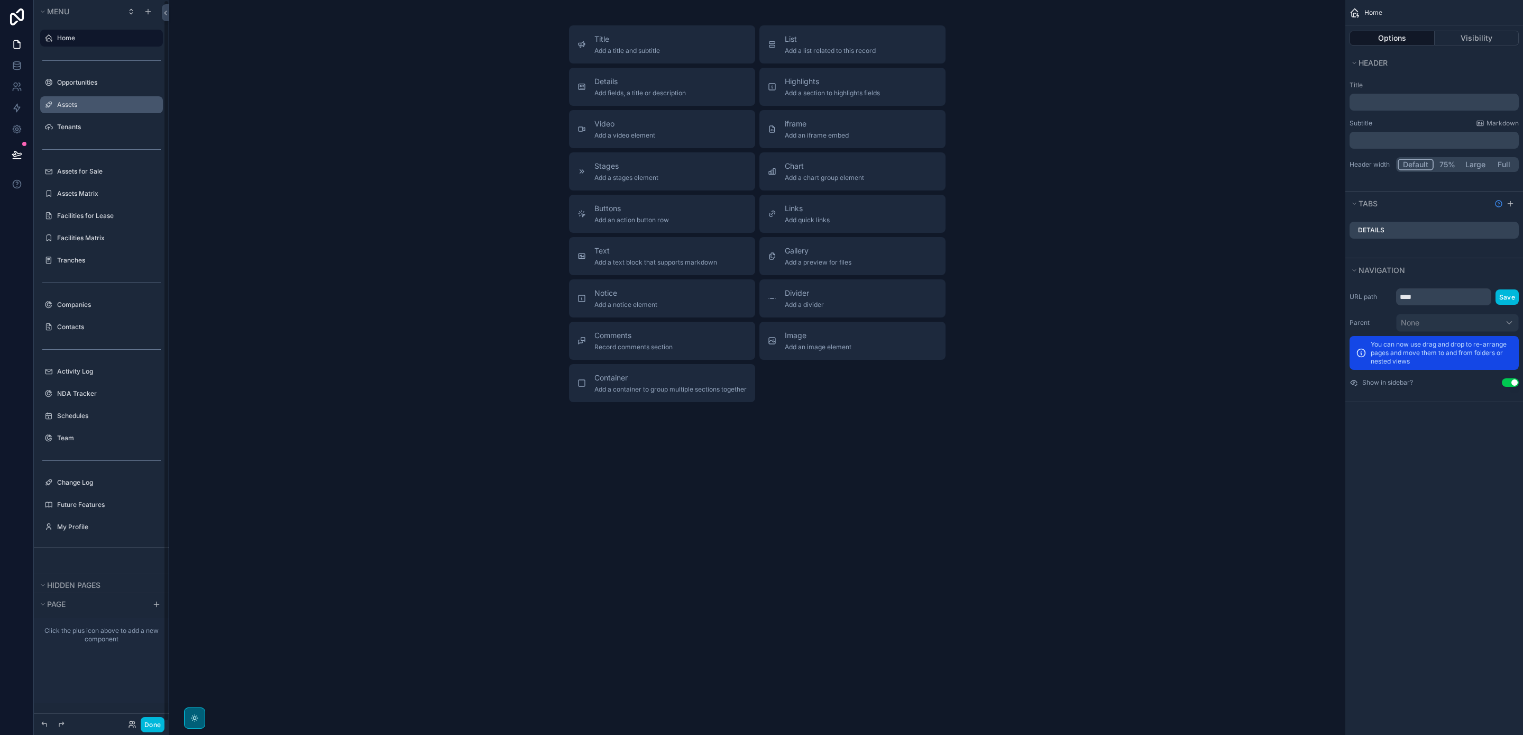 Image resolution: width=1523 pixels, height=735 pixels. Describe the element at coordinates (625, 135) in the screenshot. I see `span: Add a video element` at that location.